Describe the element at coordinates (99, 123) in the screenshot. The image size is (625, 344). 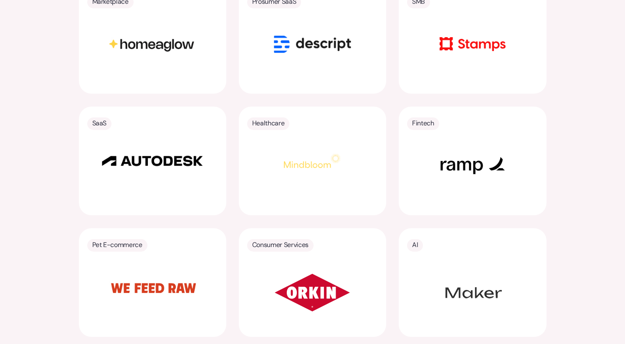
I see `p: SaaS` at that location.